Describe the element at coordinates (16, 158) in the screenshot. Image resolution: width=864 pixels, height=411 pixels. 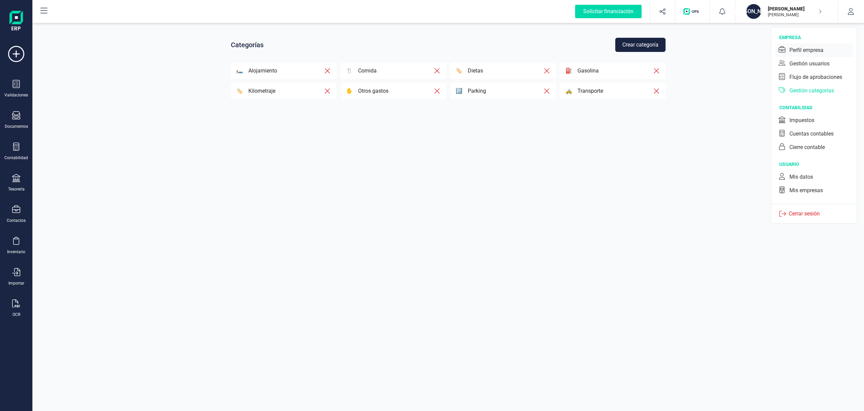
I see `div: Contabilidad` at that location.